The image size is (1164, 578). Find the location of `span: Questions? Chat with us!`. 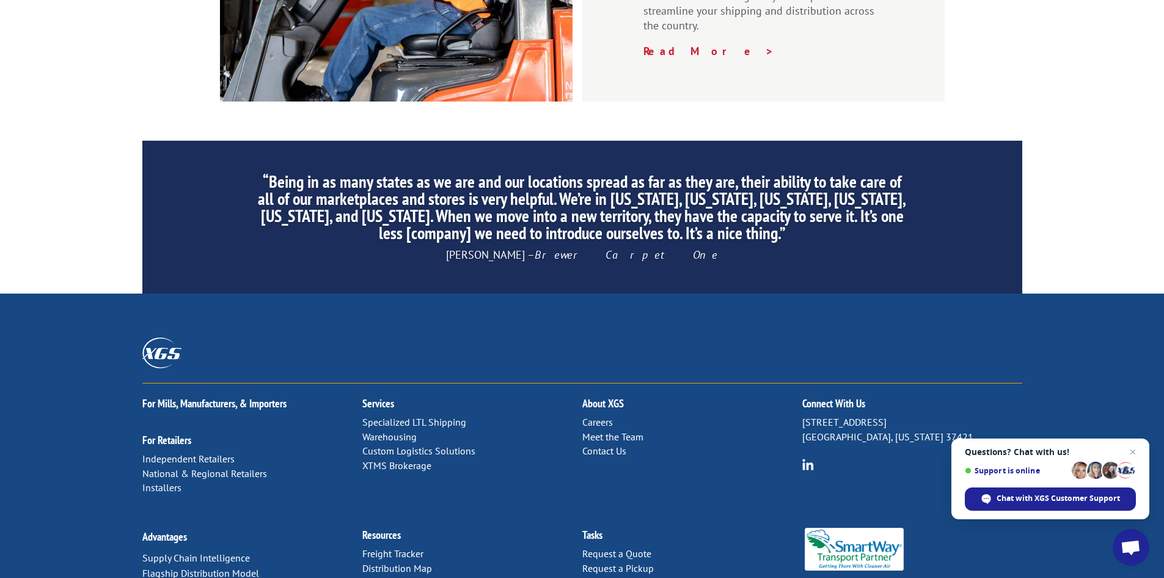

span: Questions? Chat with us! is located at coordinates (1051, 452).